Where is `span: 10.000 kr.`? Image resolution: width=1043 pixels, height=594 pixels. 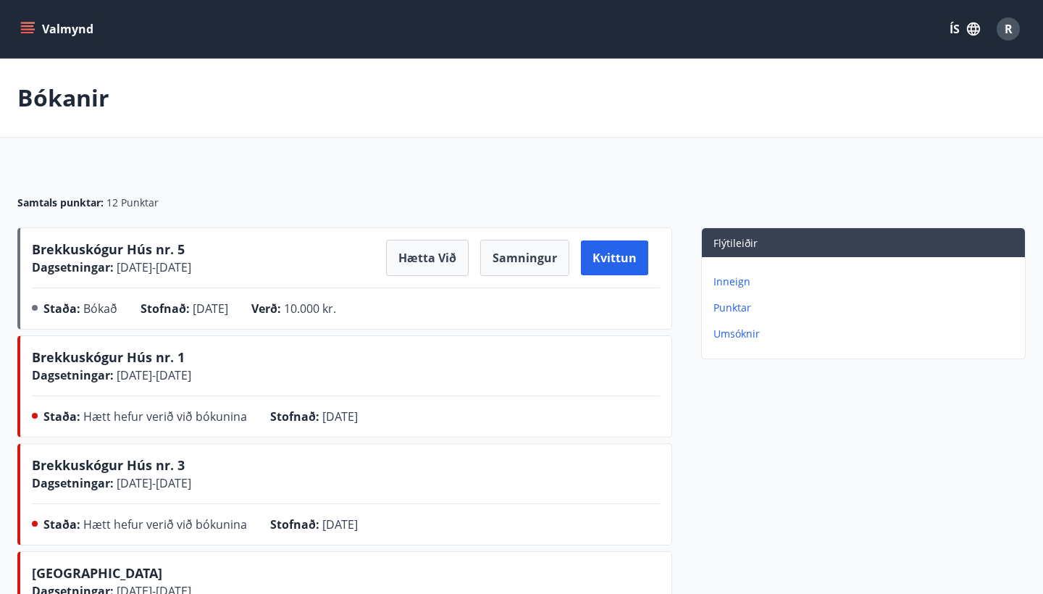 span: 10.000 kr. is located at coordinates (310, 308).